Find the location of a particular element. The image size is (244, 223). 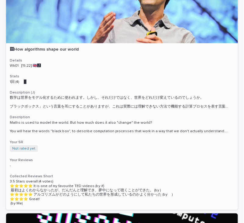

h3: Your SR is located at coordinates (122, 142).